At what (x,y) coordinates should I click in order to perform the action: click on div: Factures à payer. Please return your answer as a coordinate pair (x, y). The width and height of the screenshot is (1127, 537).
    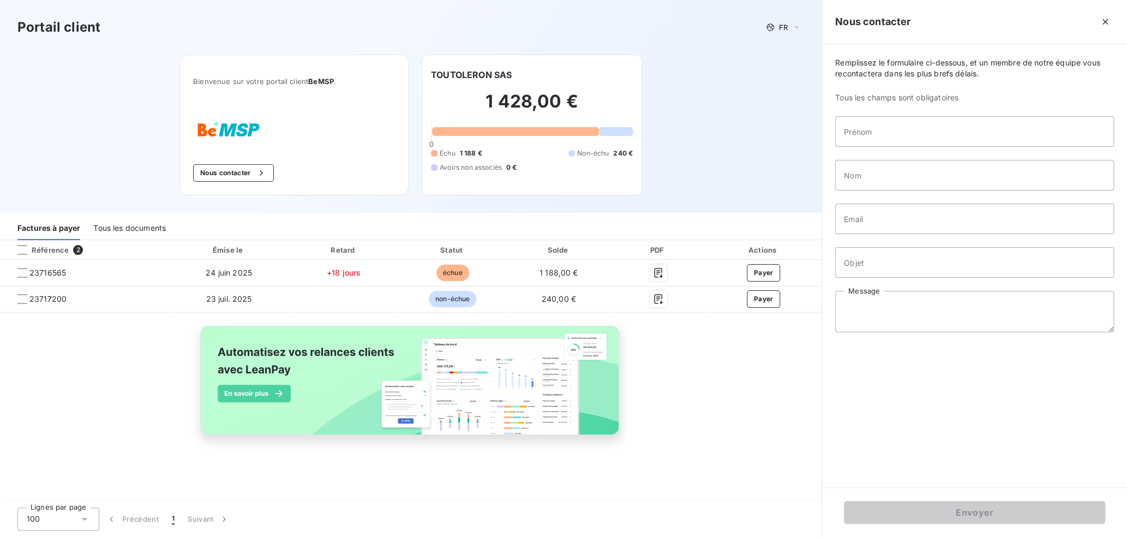
    Looking at the image, I should click on (49, 229).